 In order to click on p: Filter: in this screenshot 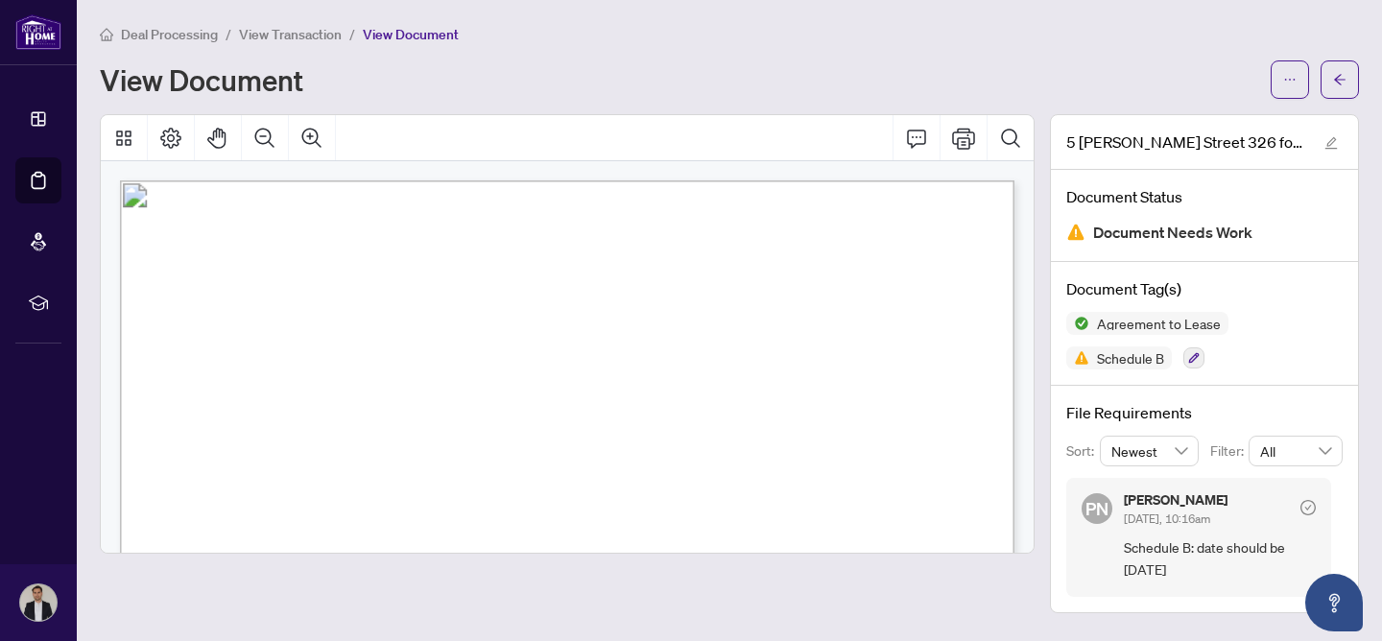, I will do `click(1230, 451)`.